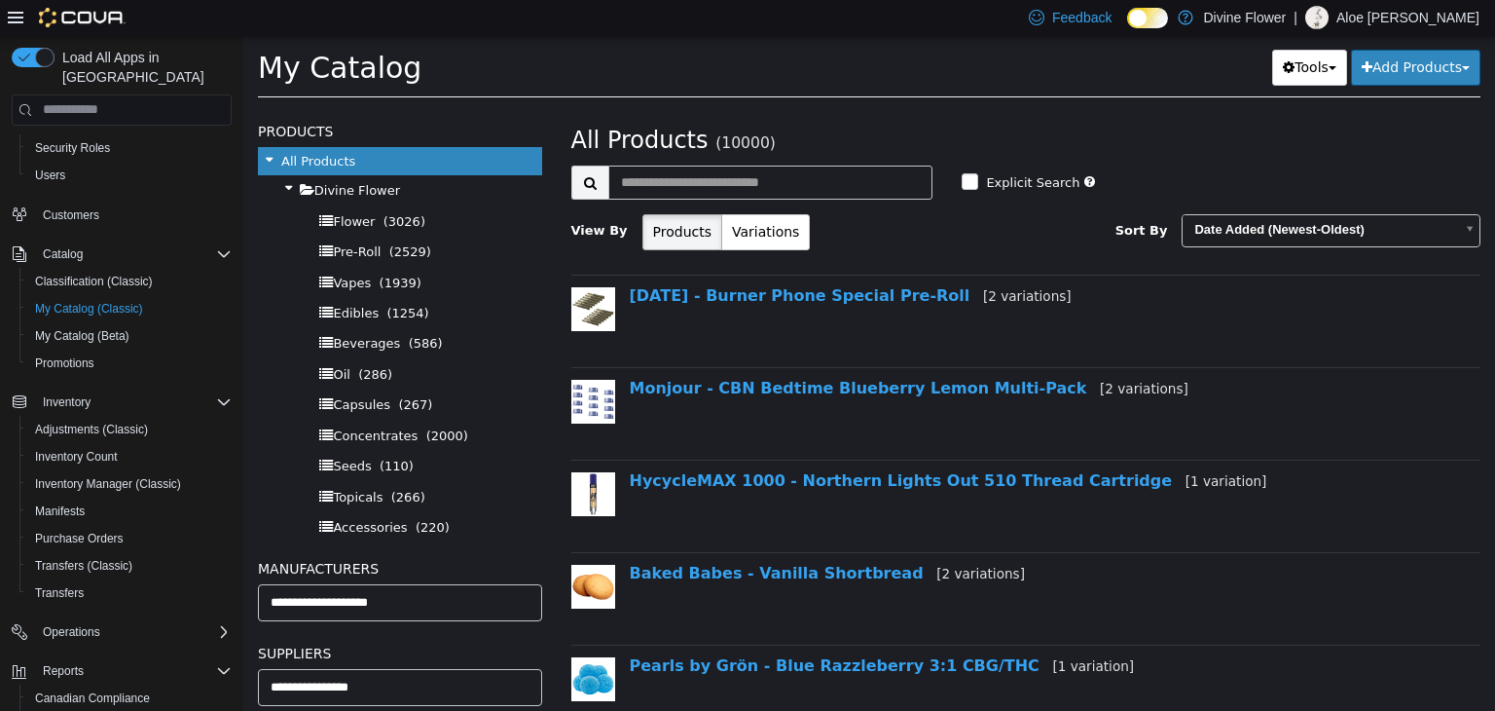 The image size is (1495, 711). What do you see at coordinates (129, 363) in the screenshot?
I see `span: Promotions` at bounding box center [129, 363].